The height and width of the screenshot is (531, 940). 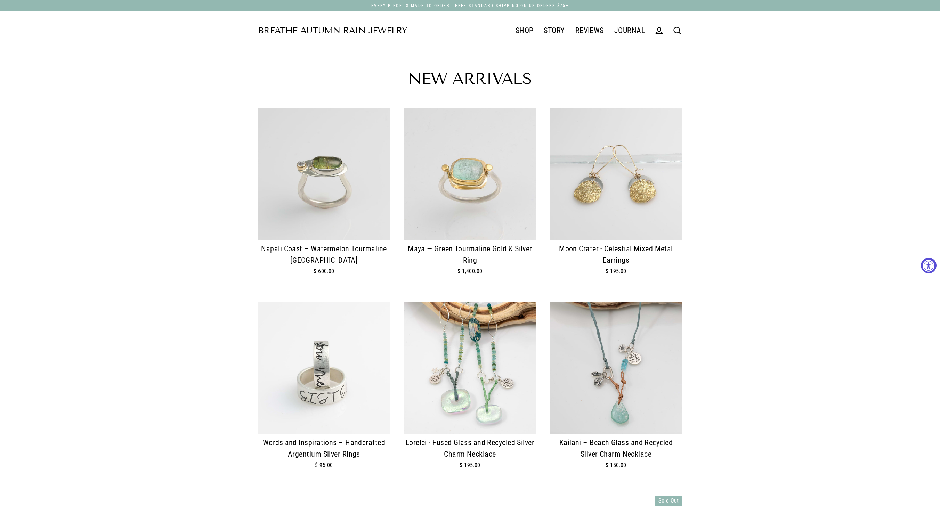 What do you see at coordinates (616, 255) in the screenshot?
I see `div: Moon Crater - Celestial Mixed Metal Earrings` at bounding box center [616, 255].